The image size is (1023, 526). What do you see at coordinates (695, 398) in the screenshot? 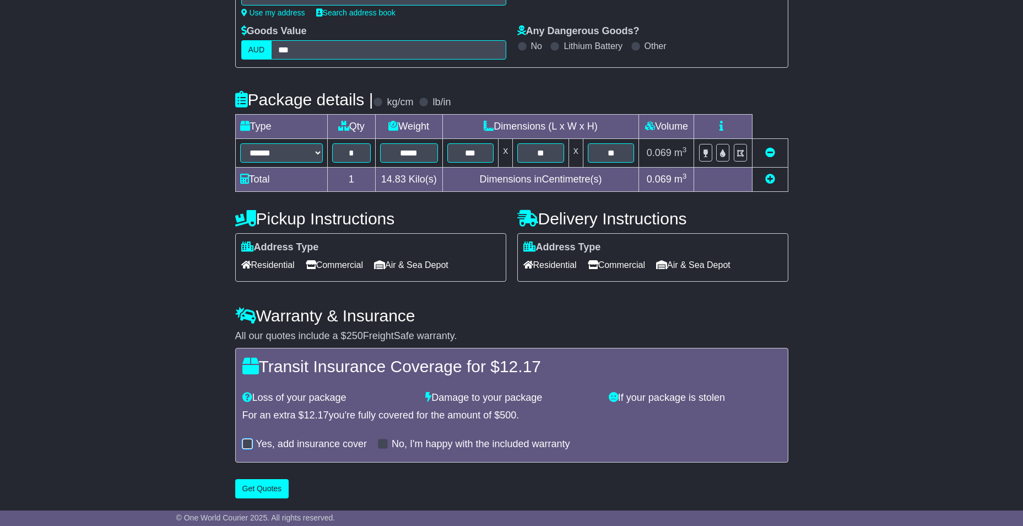
I see `div: If your package is stolen` at bounding box center [695, 398].